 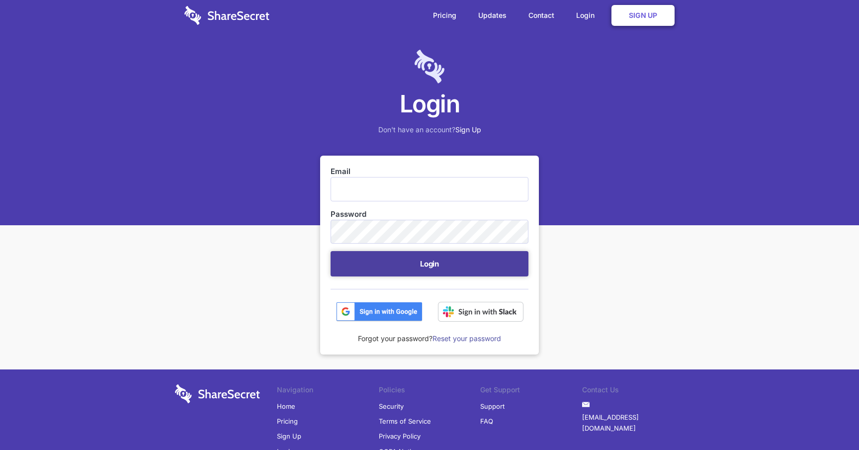 I want to click on div: Forgot your password?, so click(x=430, y=333).